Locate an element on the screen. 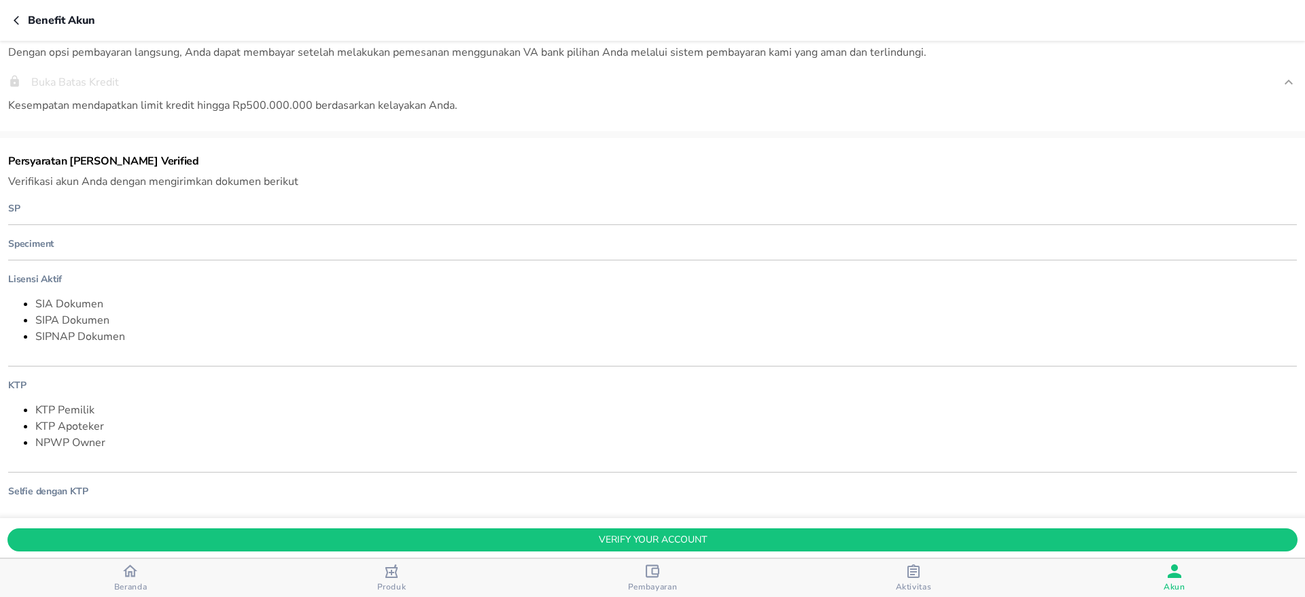 This screenshot has height=597, width=1305. span: Aktivitas is located at coordinates (914, 587).